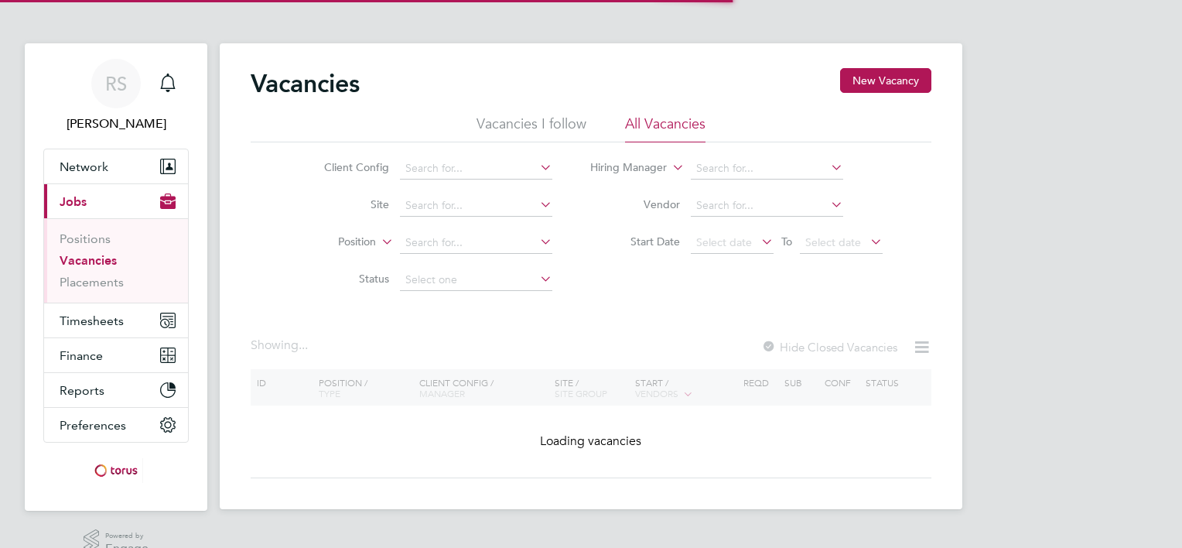 The image size is (1182, 548). Describe the element at coordinates (73, 201) in the screenshot. I see `span: Jobs` at that location.